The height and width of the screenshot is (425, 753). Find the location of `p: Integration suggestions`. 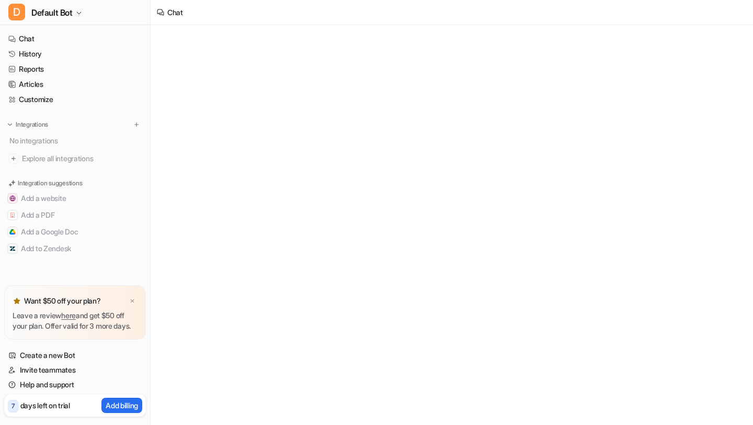

p: Integration suggestions is located at coordinates (50, 183).